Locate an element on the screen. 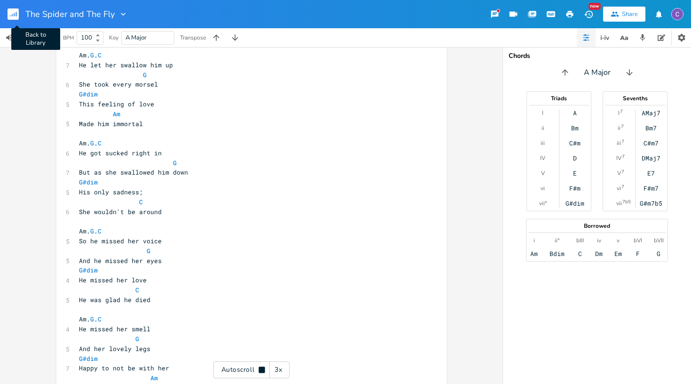 The height and width of the screenshot is (384, 691). div: Bdim is located at coordinates (557, 254).